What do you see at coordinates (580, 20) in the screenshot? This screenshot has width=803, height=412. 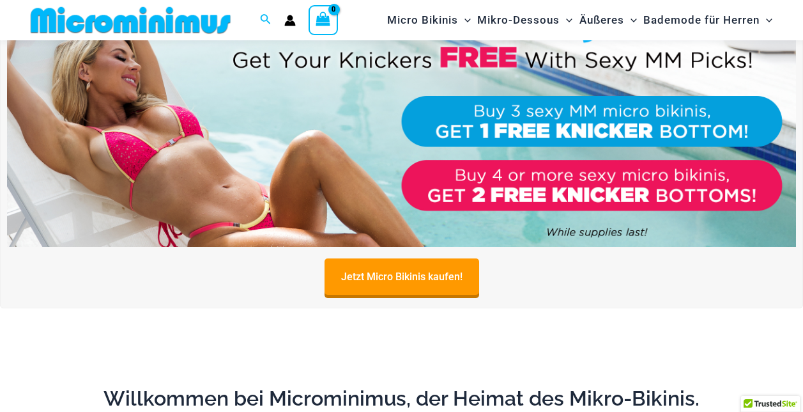 I see `nav: Seitennavigation` at bounding box center [580, 20].